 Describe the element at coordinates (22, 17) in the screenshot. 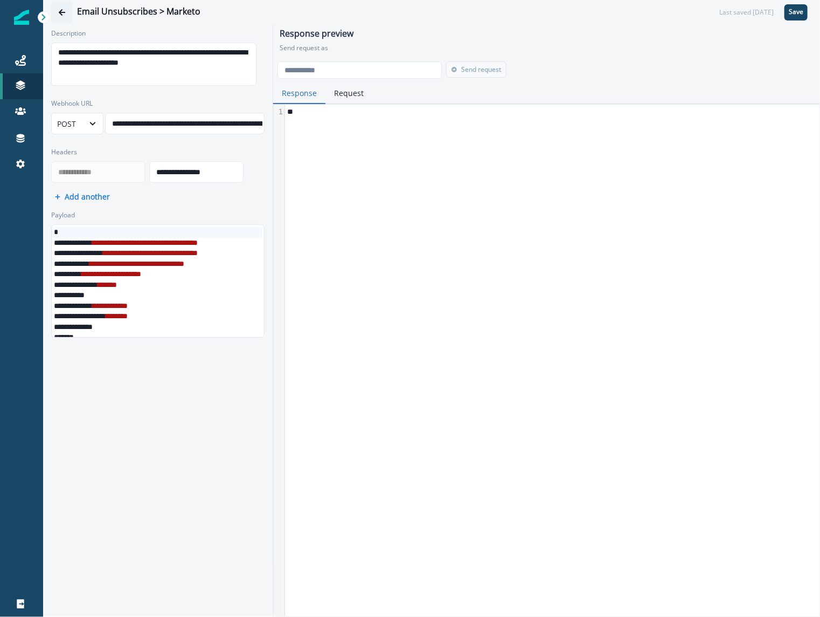

I see `img: Inflection` at that location.